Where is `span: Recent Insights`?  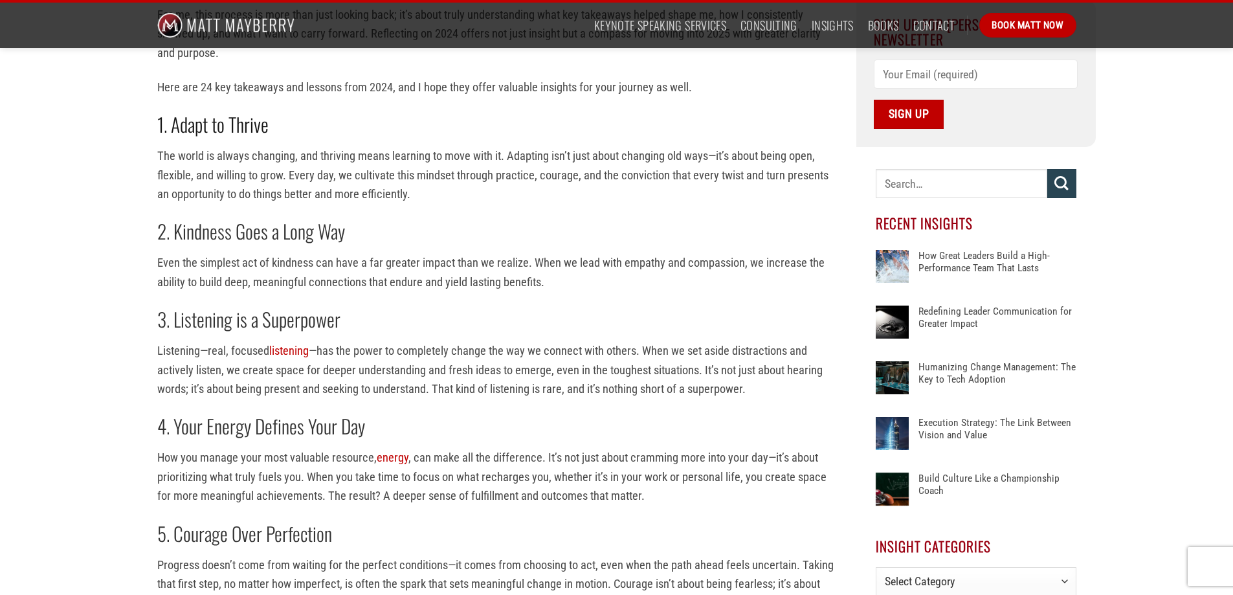
span: Recent Insights is located at coordinates (924, 223).